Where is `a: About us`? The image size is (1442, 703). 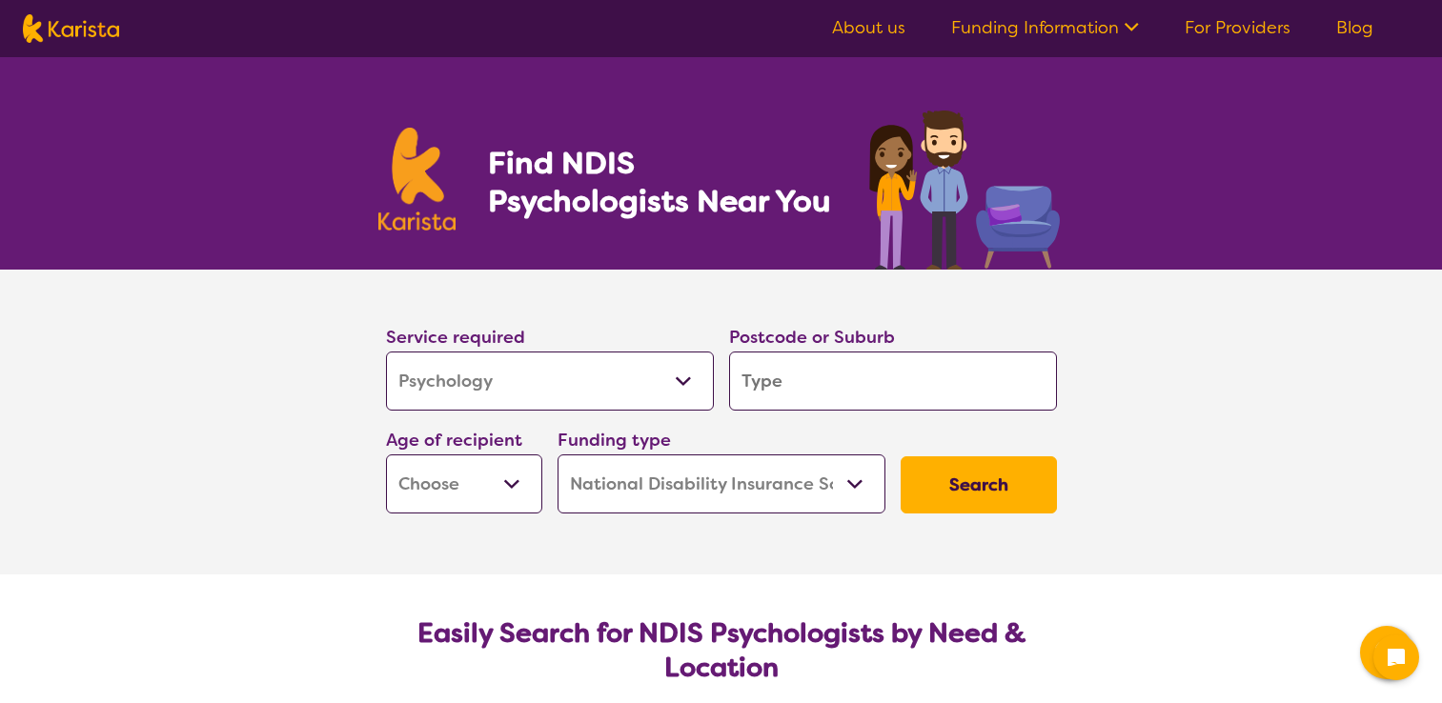
a: About us is located at coordinates (868, 28).